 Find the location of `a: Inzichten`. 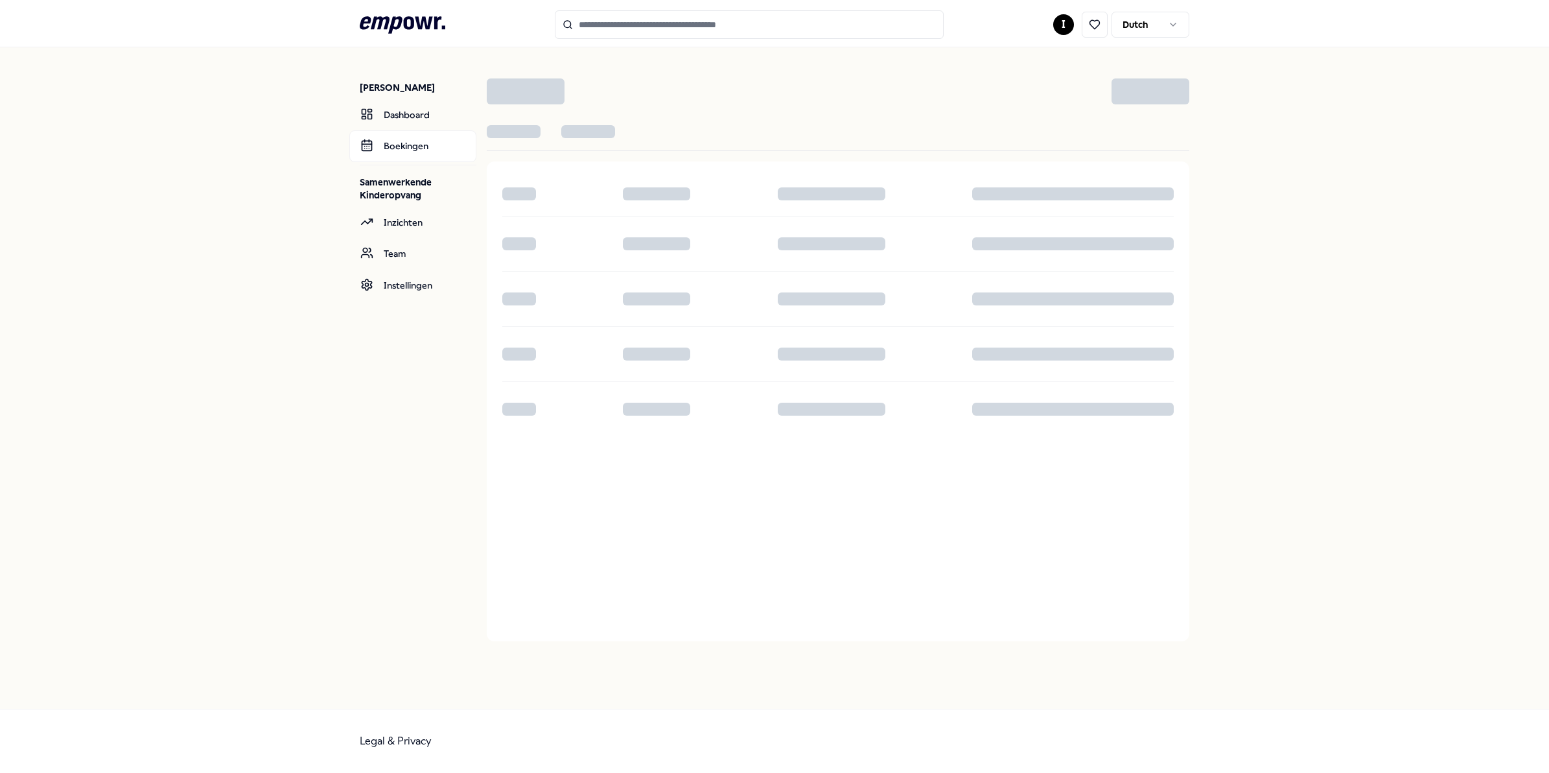

a: Inzichten is located at coordinates (413, 222).